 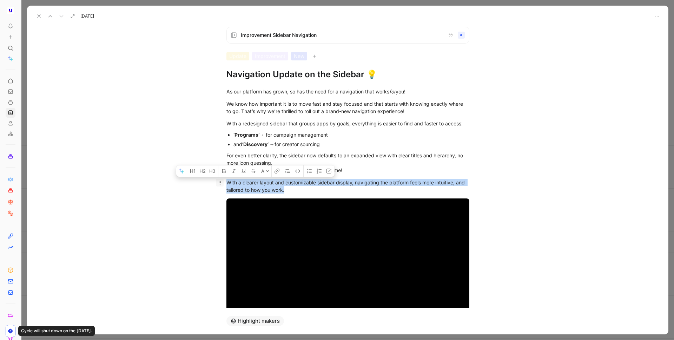 I want to click on button: Upfluence, so click(x=11, y=11).